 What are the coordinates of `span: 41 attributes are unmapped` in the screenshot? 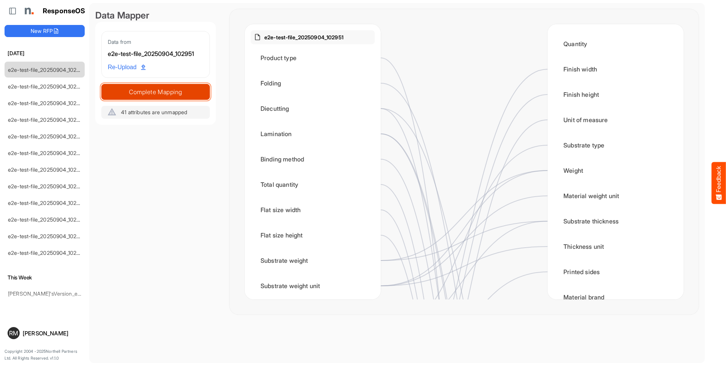 It's located at (154, 112).